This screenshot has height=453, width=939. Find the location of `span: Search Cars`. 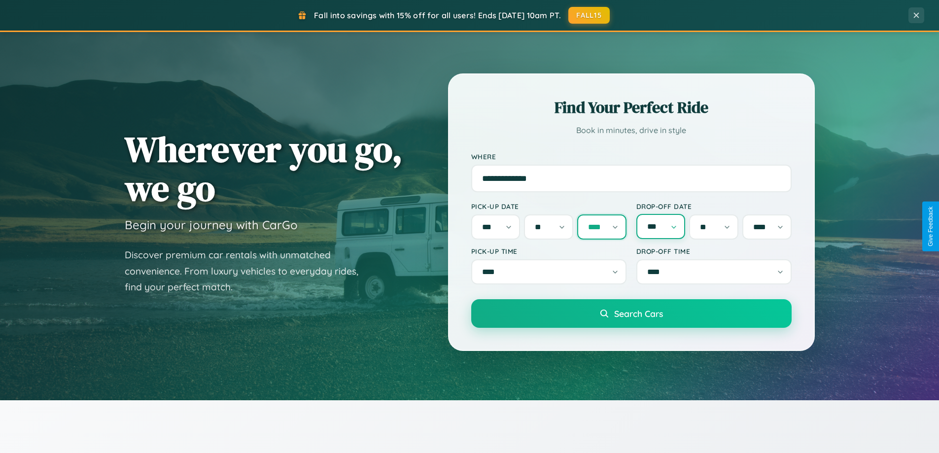

span: Search Cars is located at coordinates (638, 313).